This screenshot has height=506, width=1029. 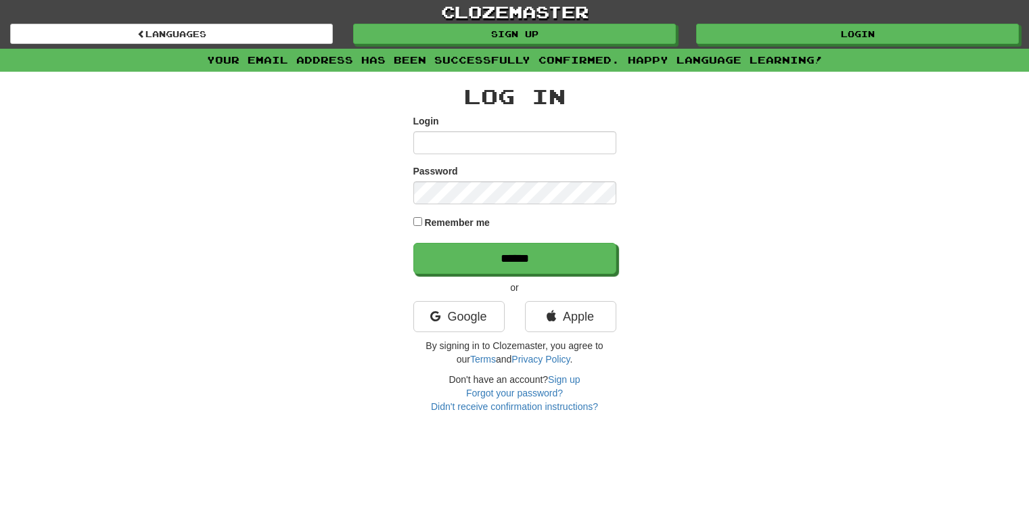 What do you see at coordinates (515, 393) in the screenshot?
I see `div: Don't have an account?` at bounding box center [515, 393].